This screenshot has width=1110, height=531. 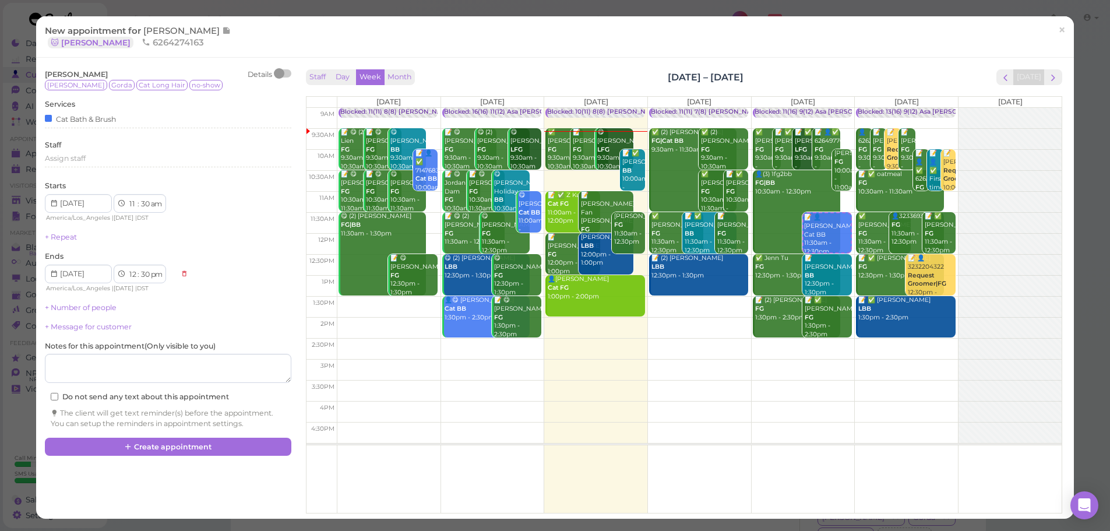 I want to click on button: Day, so click(x=343, y=77).